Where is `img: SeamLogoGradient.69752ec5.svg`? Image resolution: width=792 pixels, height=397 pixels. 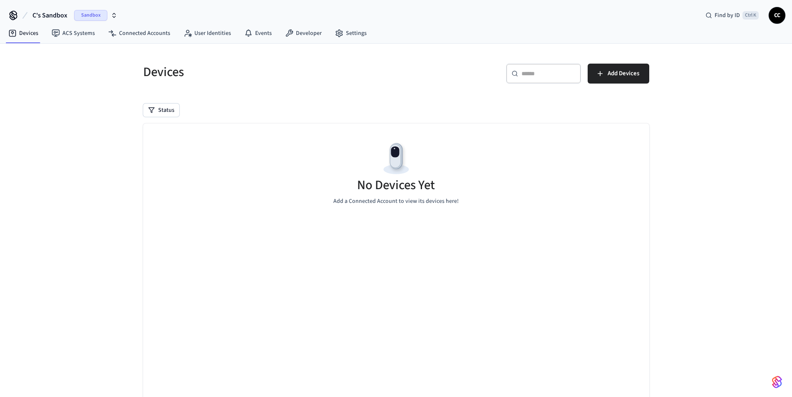
img: SeamLogoGradient.69752ec5.svg is located at coordinates (777, 382).